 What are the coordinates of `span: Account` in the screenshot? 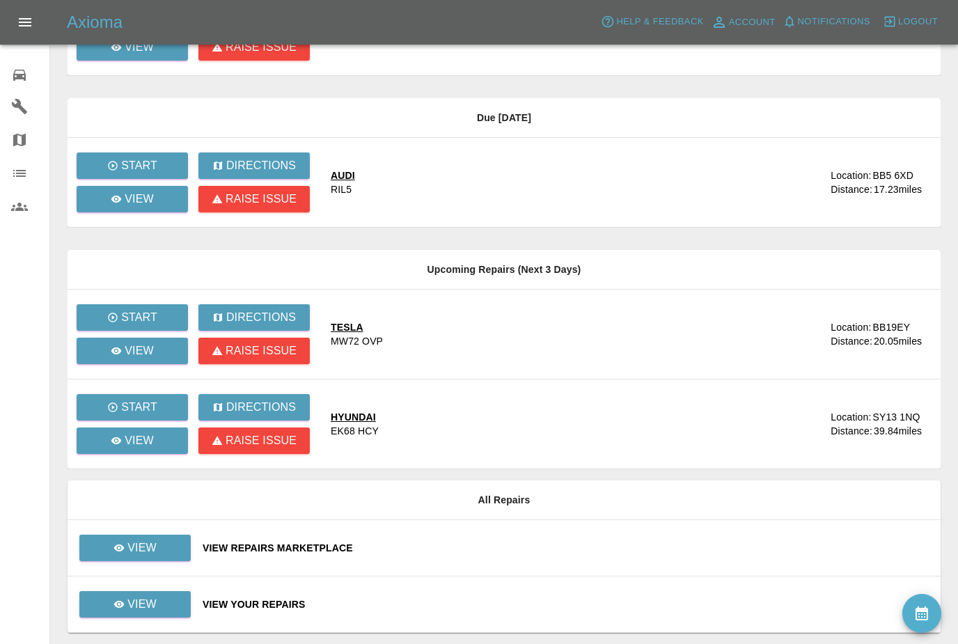 It's located at (752, 22).